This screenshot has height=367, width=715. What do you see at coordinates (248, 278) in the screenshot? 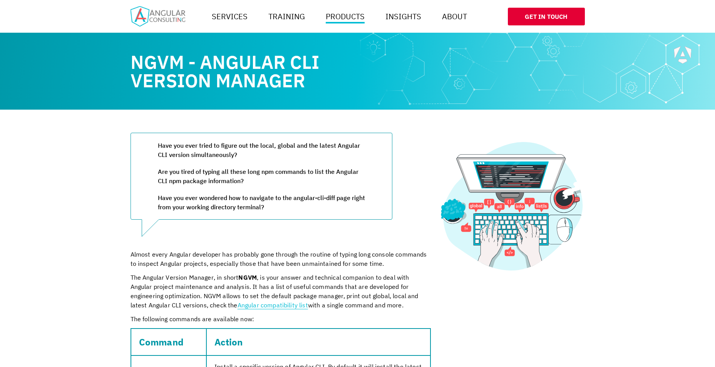
I see `strong: NGVM` at bounding box center [248, 278].